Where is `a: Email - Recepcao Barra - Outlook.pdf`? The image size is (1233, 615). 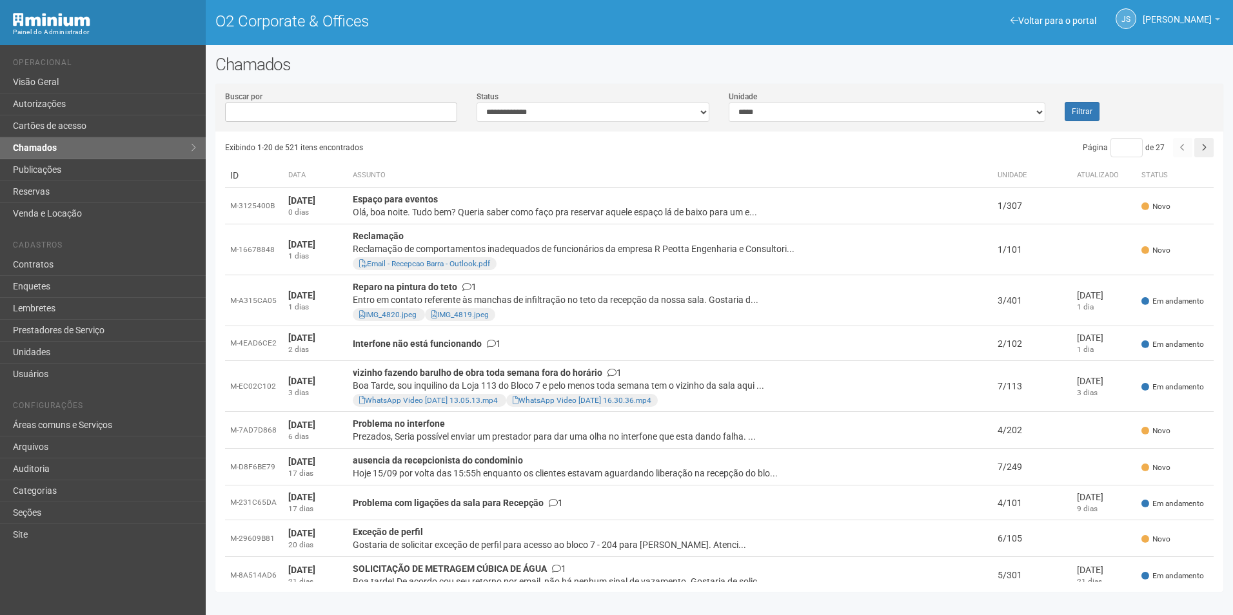
a: Email - Recepcao Barra - Outlook.pdf is located at coordinates (424, 264).